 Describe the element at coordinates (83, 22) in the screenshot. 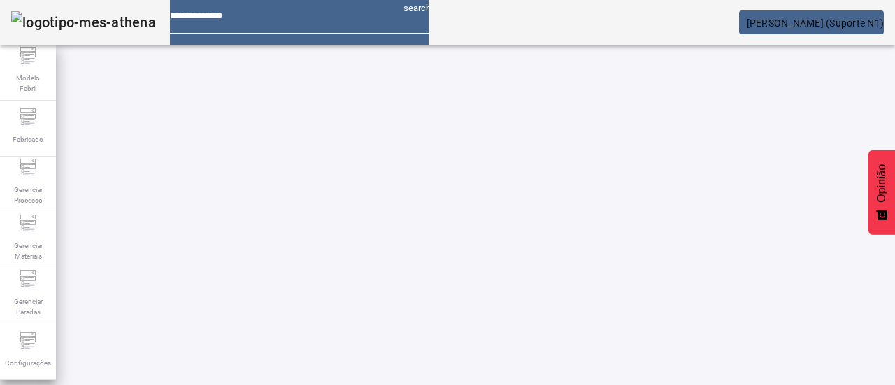

I see `img: logotipo-mes-athena` at that location.